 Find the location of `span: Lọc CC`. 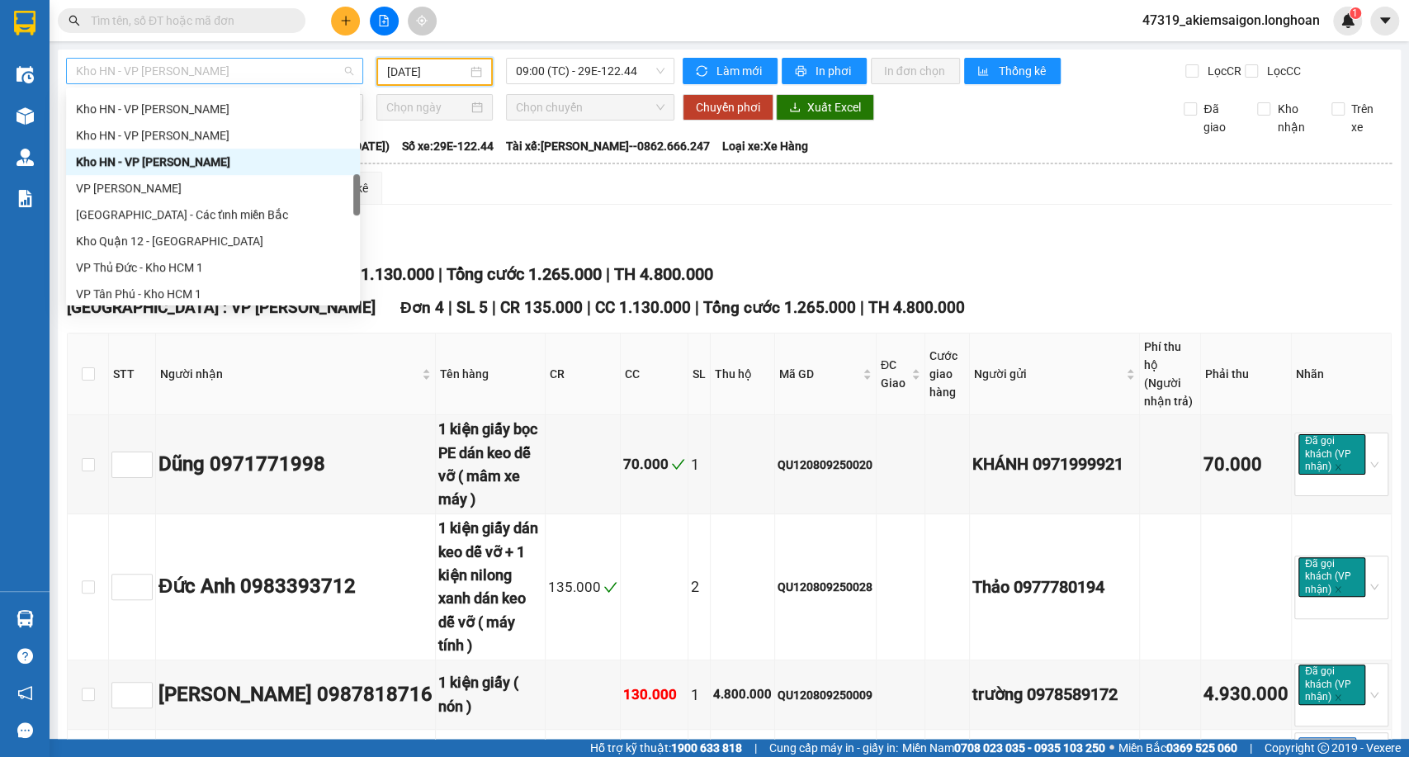

span: Lọc CC is located at coordinates (1282, 71).